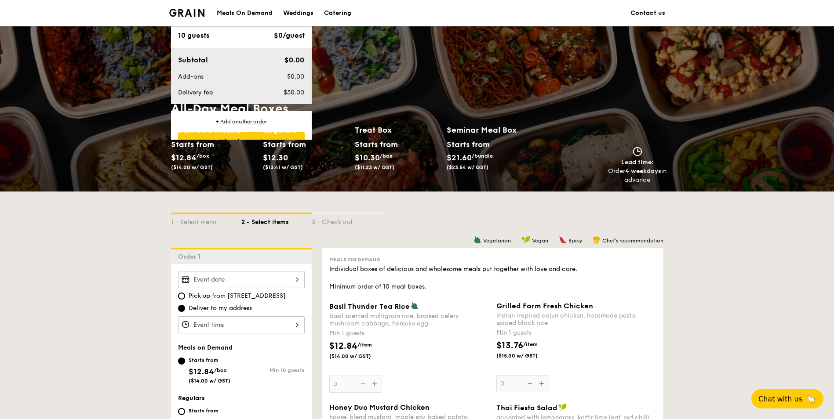 This screenshot has width=834, height=419. I want to click on span: Thai Fiesta Salad, so click(527, 408).